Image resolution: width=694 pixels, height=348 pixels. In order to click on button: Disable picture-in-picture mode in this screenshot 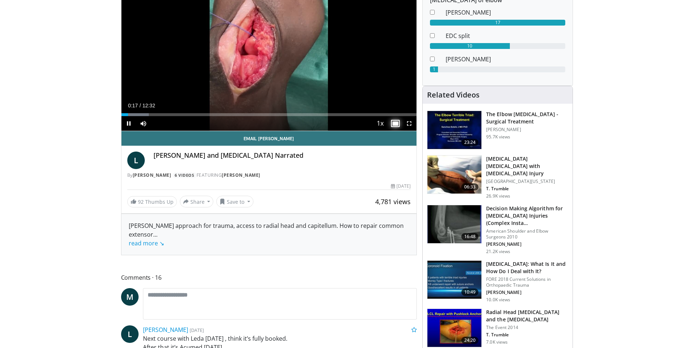, I will do `click(395, 123)`.